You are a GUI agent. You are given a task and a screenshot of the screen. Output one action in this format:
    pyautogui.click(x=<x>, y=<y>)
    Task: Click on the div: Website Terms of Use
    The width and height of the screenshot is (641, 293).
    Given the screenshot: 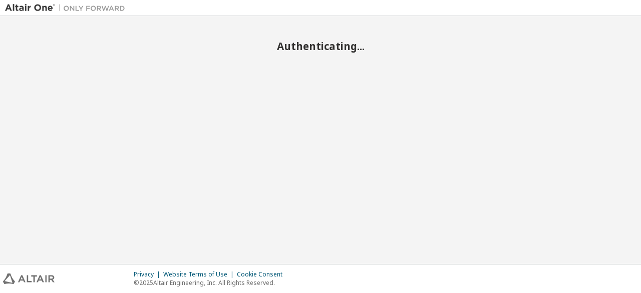 What is the action you would take?
    pyautogui.click(x=200, y=274)
    